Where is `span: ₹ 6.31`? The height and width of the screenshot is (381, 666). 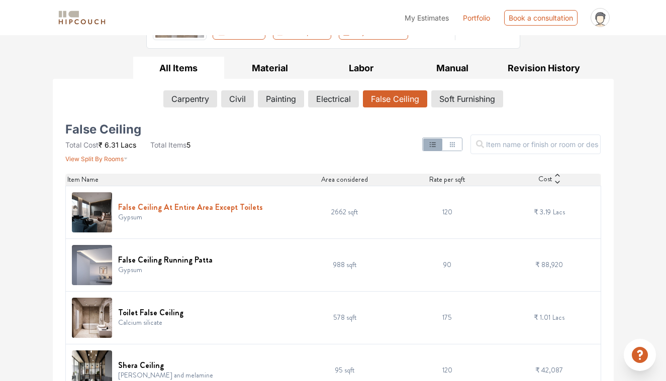 span: ₹ 6.31 is located at coordinates (109, 145).